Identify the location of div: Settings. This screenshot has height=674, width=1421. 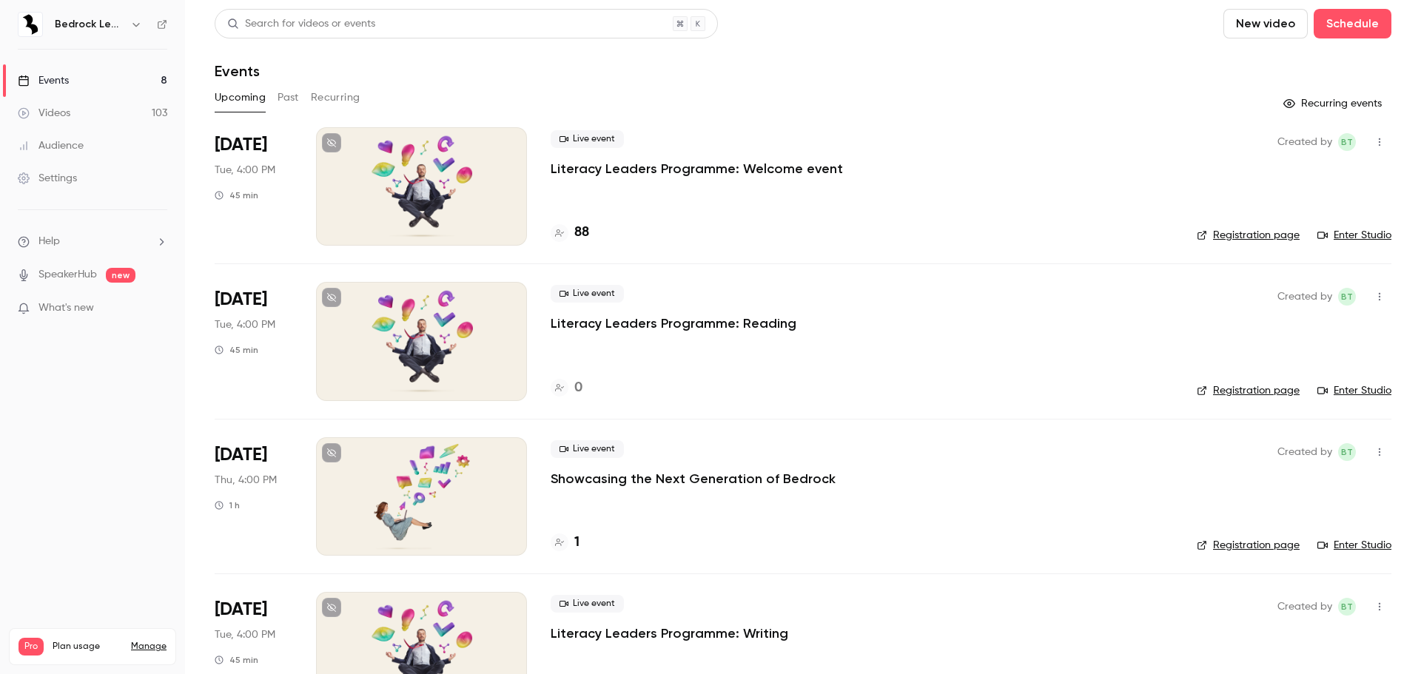
(47, 178).